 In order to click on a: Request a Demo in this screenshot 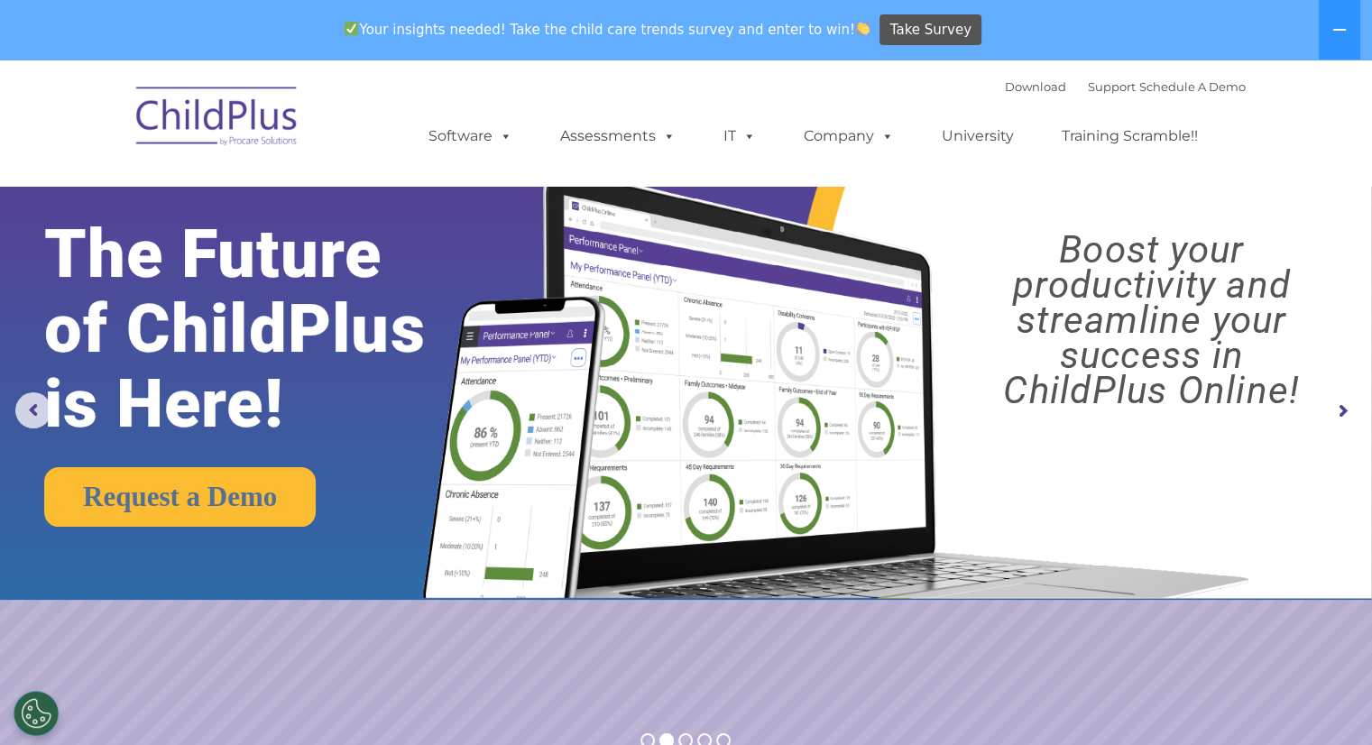, I will do `click(180, 497)`.